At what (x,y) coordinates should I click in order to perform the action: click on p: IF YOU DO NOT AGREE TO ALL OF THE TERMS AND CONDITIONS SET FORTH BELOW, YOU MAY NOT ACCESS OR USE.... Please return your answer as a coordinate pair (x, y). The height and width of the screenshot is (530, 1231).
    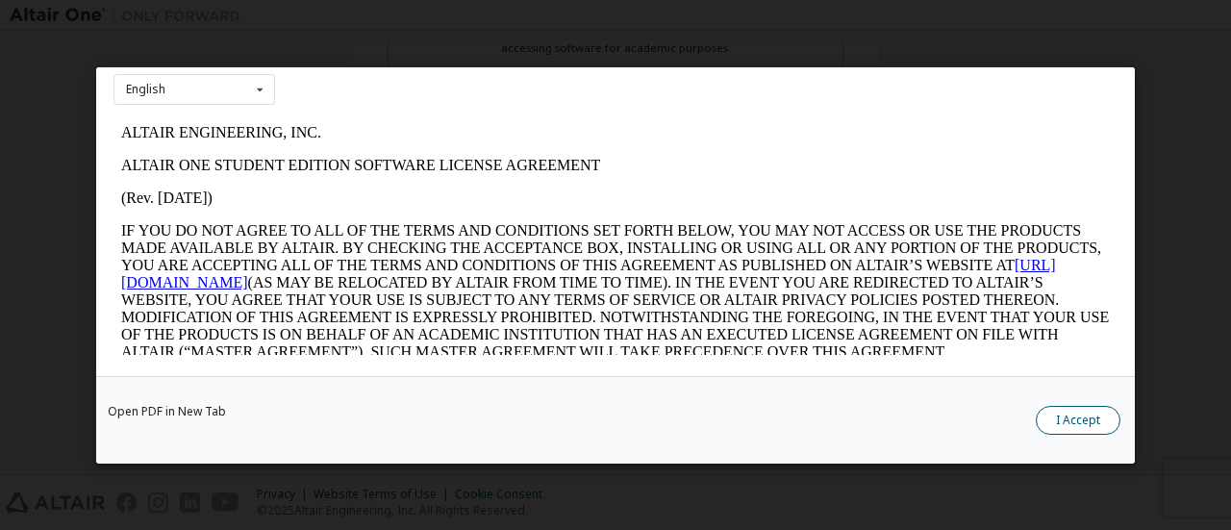
    Looking at the image, I should click on (502, 175).